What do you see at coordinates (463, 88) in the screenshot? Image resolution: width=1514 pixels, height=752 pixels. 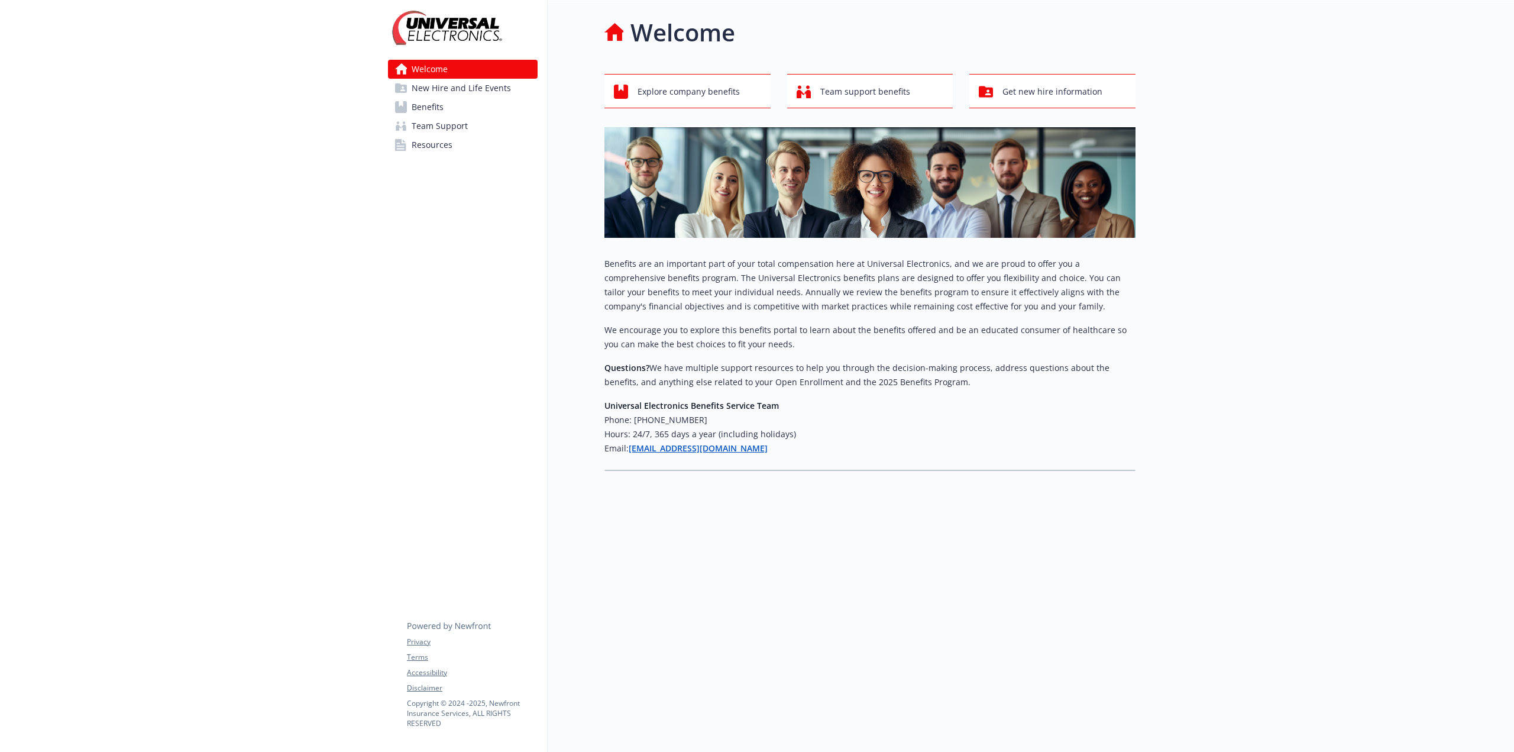 I see `a: New Hire and Life Events` at bounding box center [463, 88].